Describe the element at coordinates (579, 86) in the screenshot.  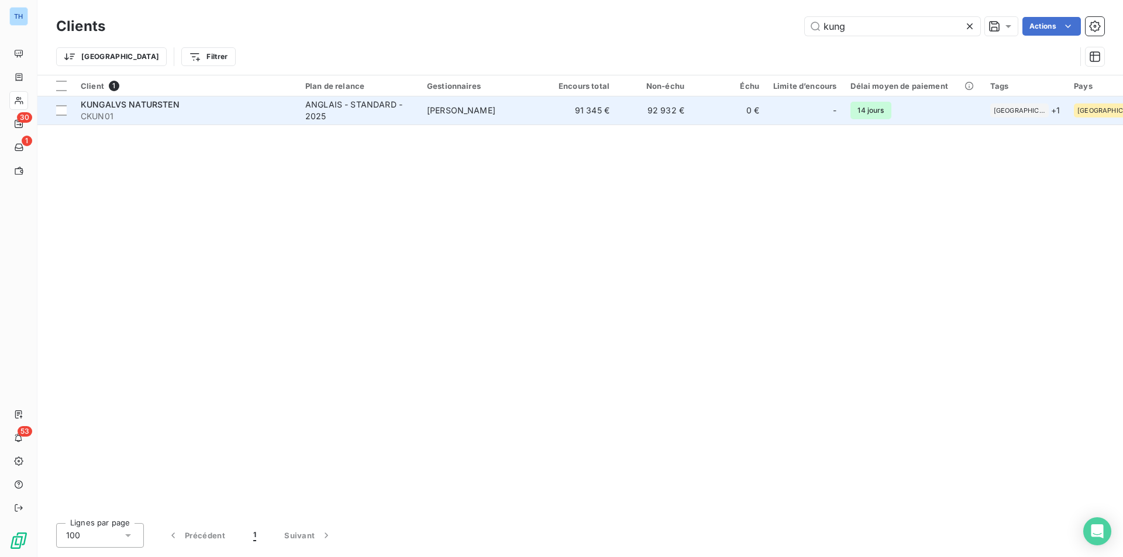
I see `div: Encours total` at that location.